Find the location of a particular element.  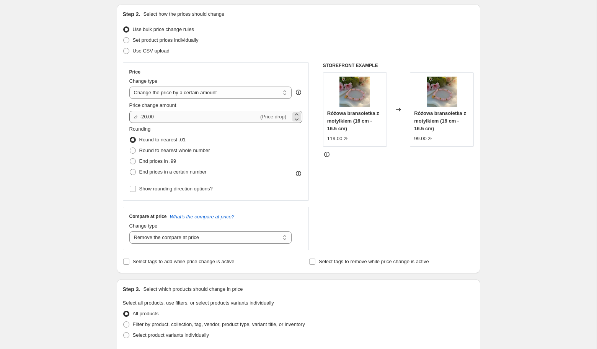

input: -10.00 is located at coordinates (199, 117).